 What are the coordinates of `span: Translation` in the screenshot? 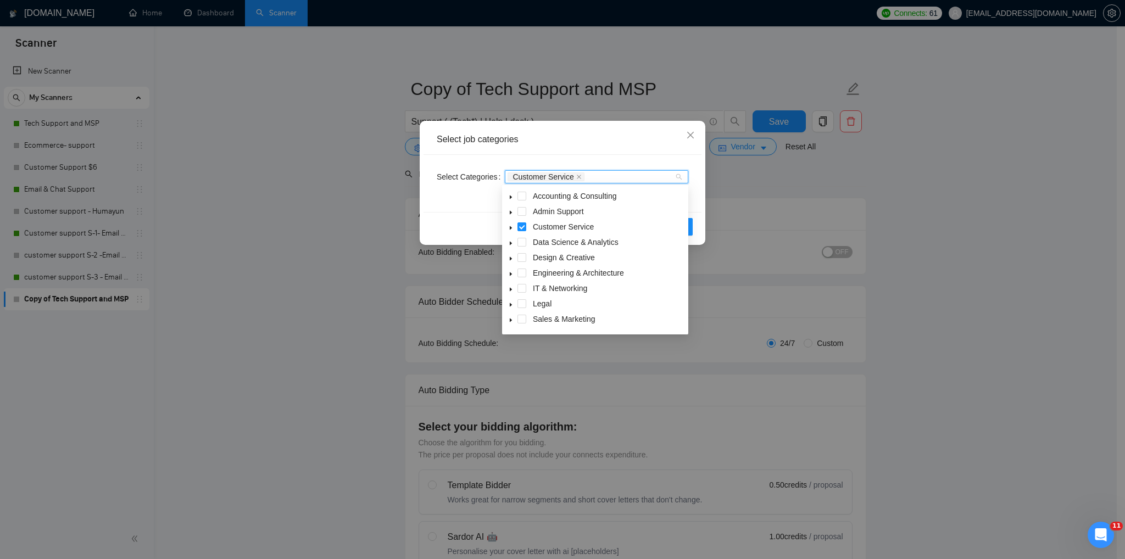 It's located at (608, 334).